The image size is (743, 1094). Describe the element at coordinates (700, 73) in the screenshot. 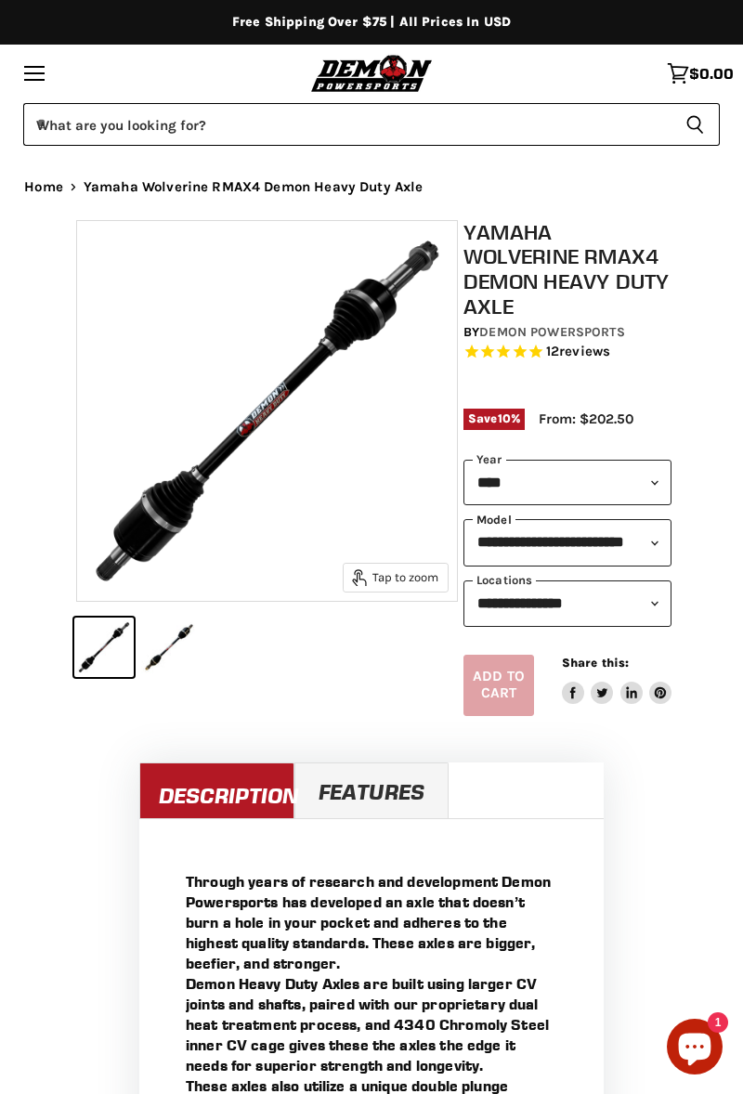

I see `a: $0.00` at that location.